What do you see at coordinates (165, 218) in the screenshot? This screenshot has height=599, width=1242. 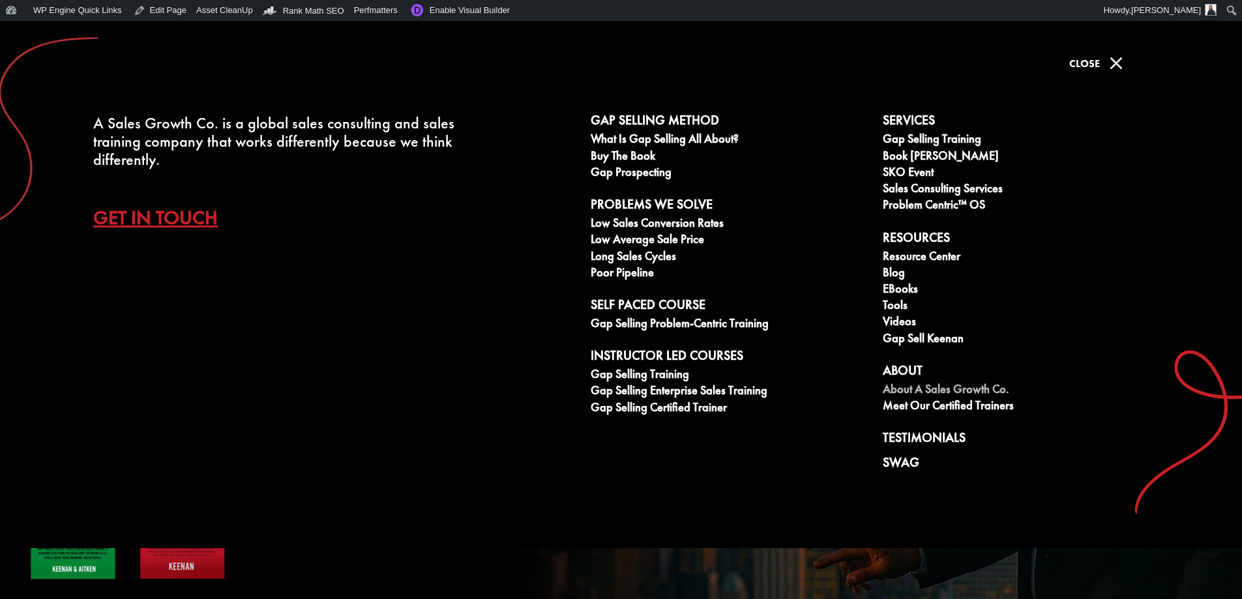 I see `a: Get In Touch` at bounding box center [165, 218].